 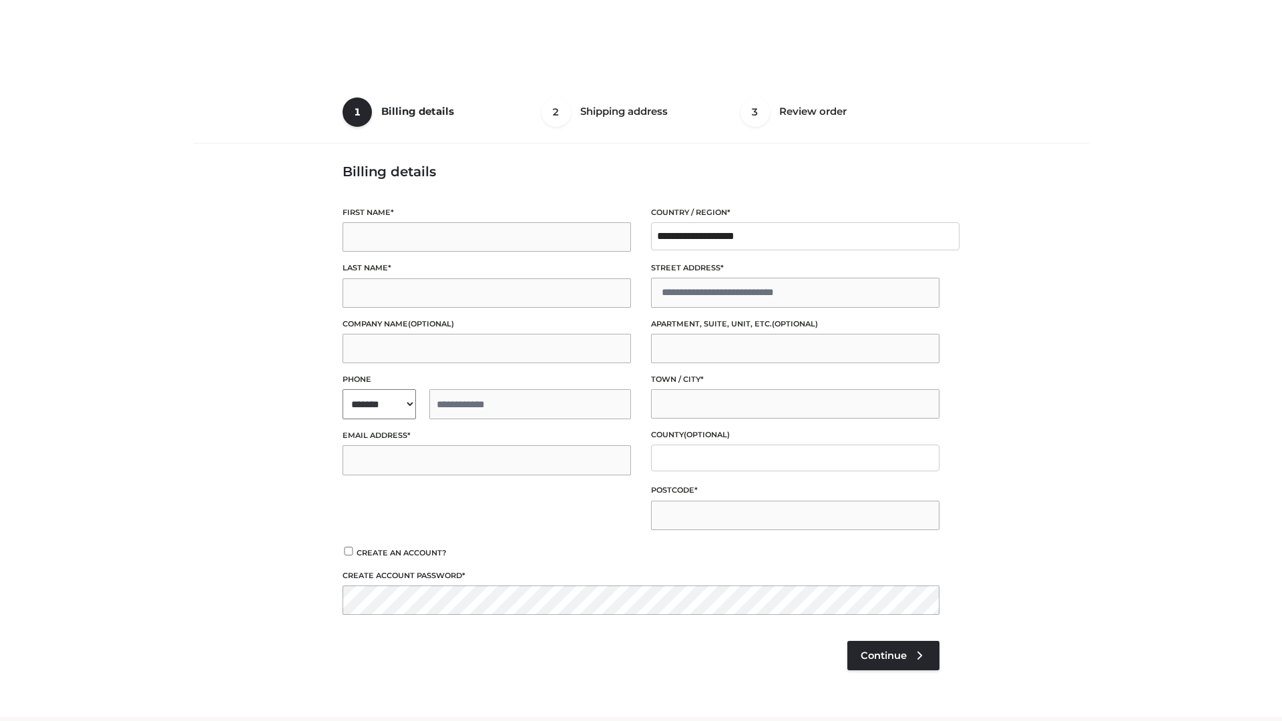 What do you see at coordinates (401, 553) in the screenshot?
I see `span: Create an account?` at bounding box center [401, 553].